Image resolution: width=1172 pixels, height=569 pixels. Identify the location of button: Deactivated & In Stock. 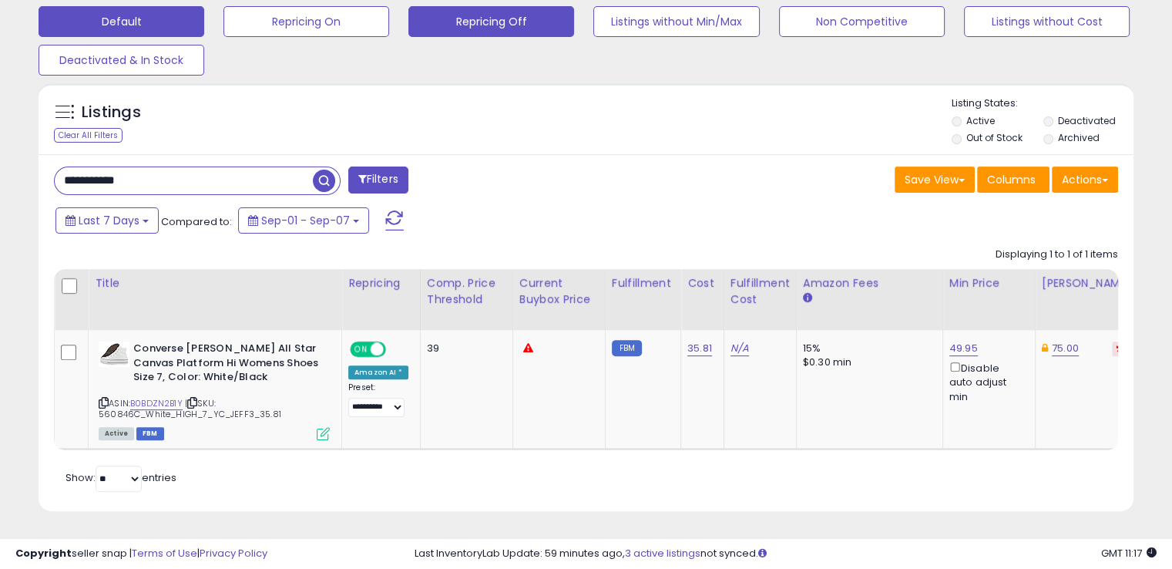
(121, 60).